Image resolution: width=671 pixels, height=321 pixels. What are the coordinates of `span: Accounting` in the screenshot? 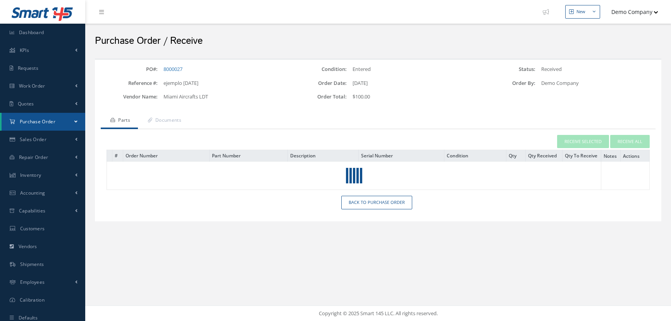 It's located at (33, 193).